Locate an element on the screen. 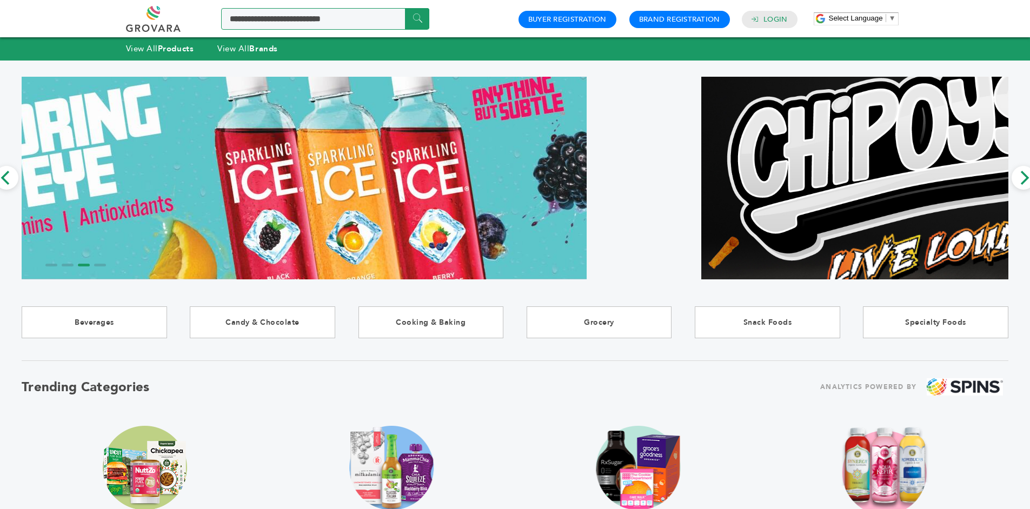 The height and width of the screenshot is (509, 1030). a: Brand Registration is located at coordinates (679, 19).